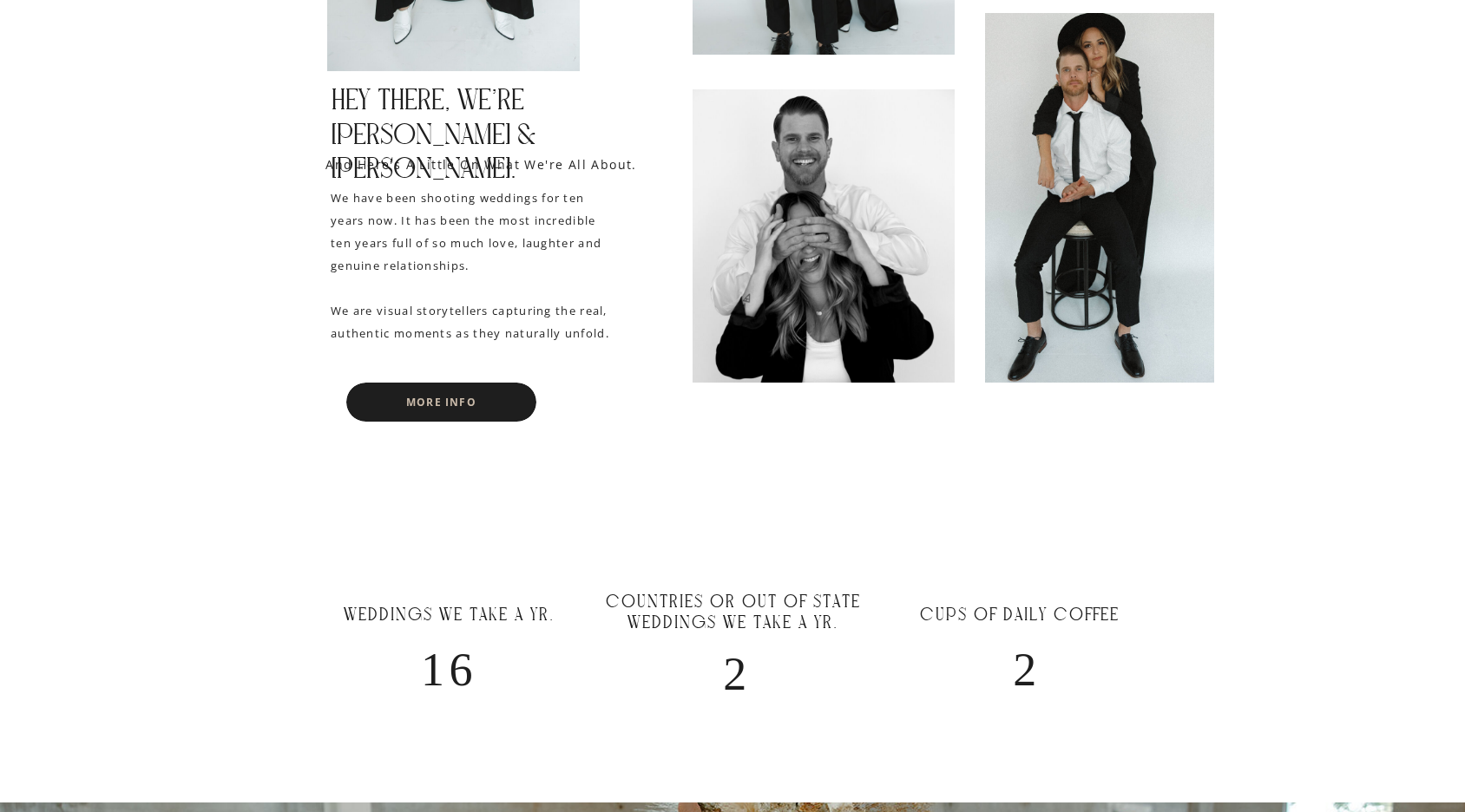 Image resolution: width=1465 pixels, height=812 pixels. Describe the element at coordinates (1018, 613) in the screenshot. I see `h2: cups of daily coffee` at that location.